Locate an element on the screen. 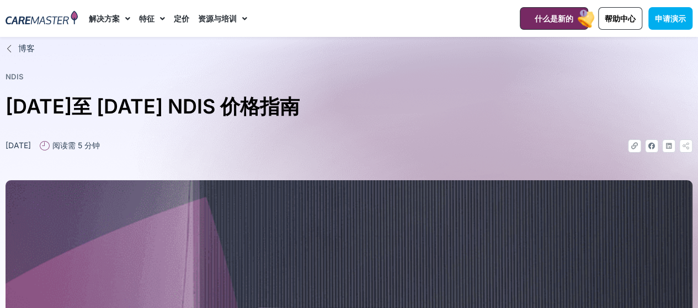 This screenshot has width=698, height=308. a: NDIS is located at coordinates (14, 77).